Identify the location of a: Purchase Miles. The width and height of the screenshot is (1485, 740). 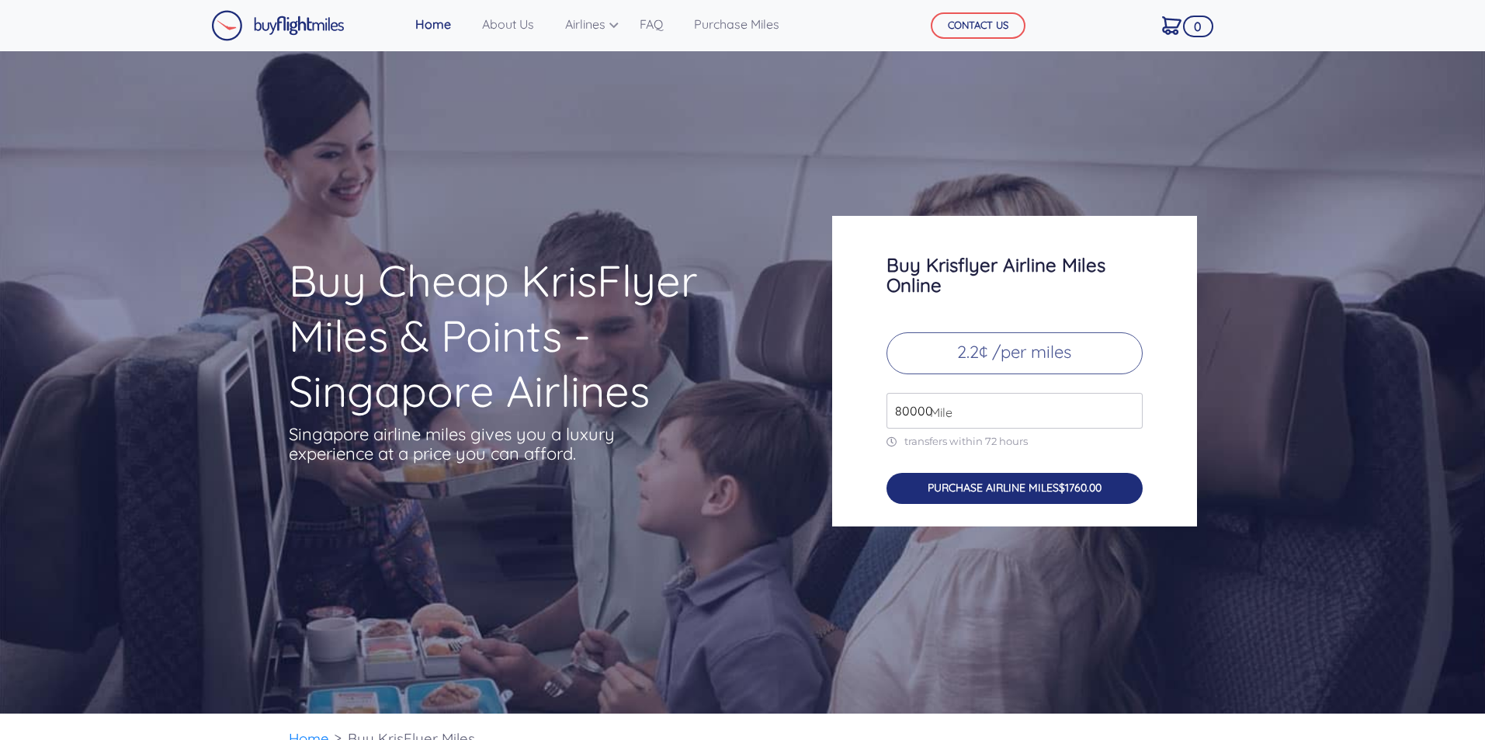
(736, 24).